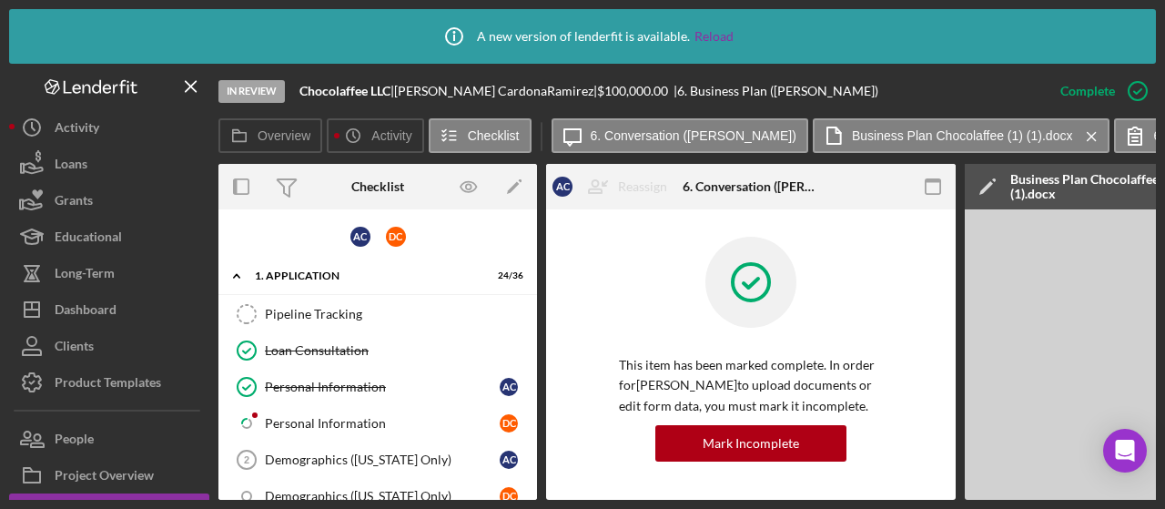  I want to click on div: Clients, so click(74, 348).